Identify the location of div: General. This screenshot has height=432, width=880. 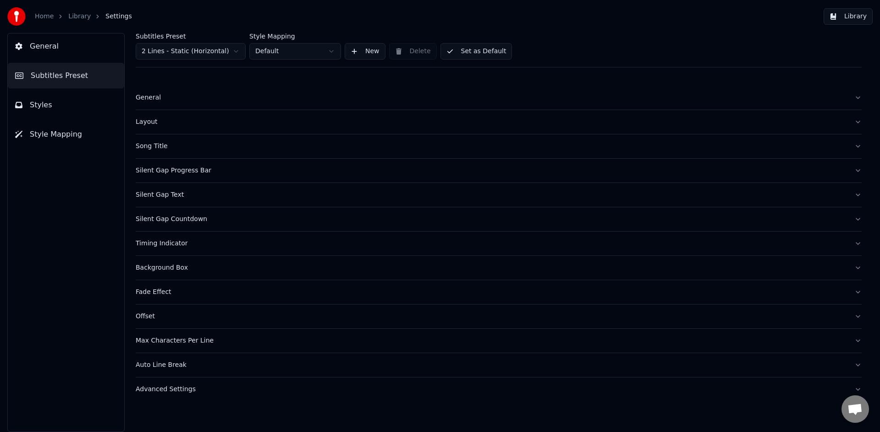
(491, 98).